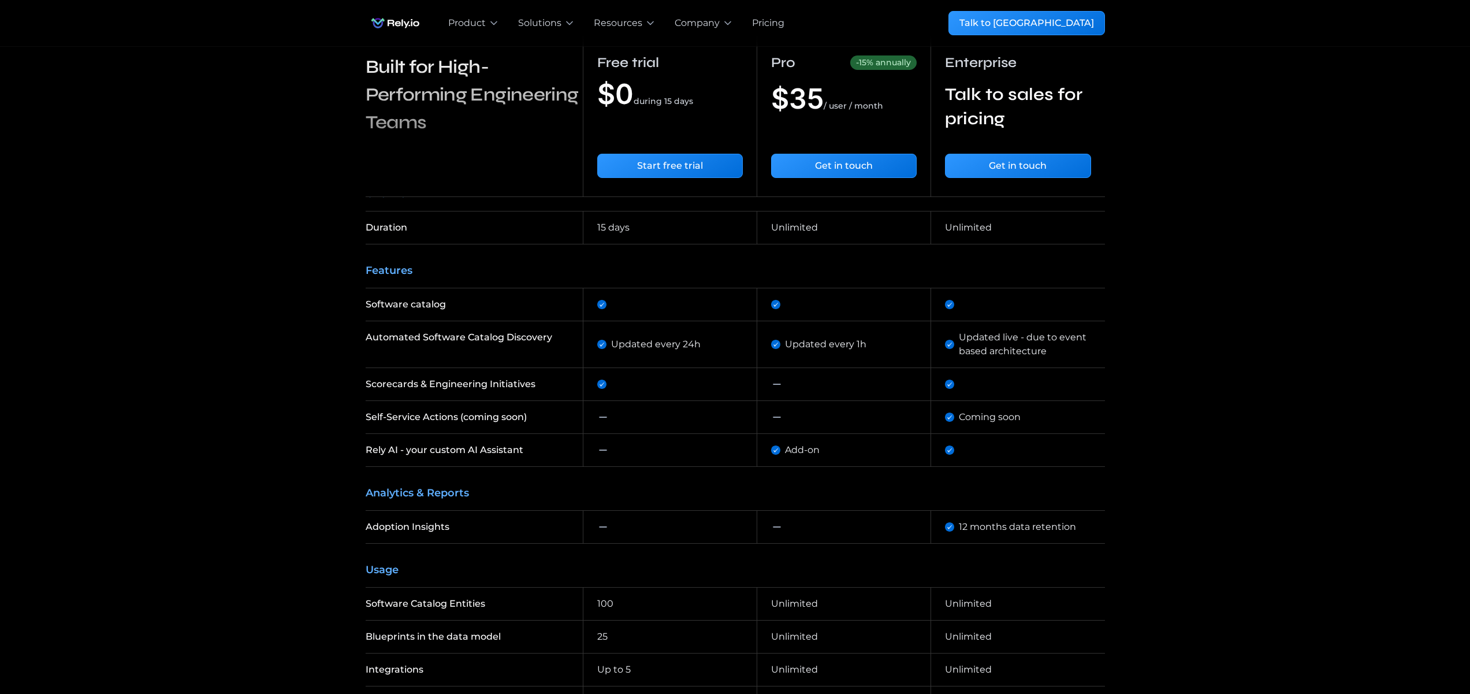 This screenshot has width=1470, height=694. I want to click on div: Talk to sales for pricing, so click(1017, 106).